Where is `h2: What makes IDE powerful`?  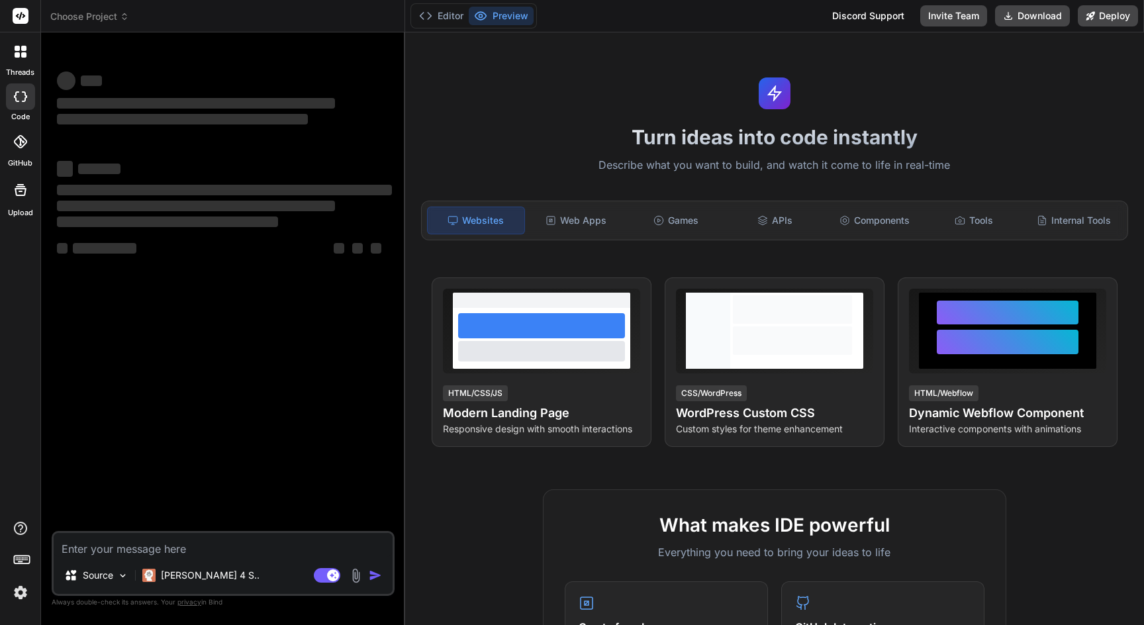 h2: What makes IDE powerful is located at coordinates (775, 525).